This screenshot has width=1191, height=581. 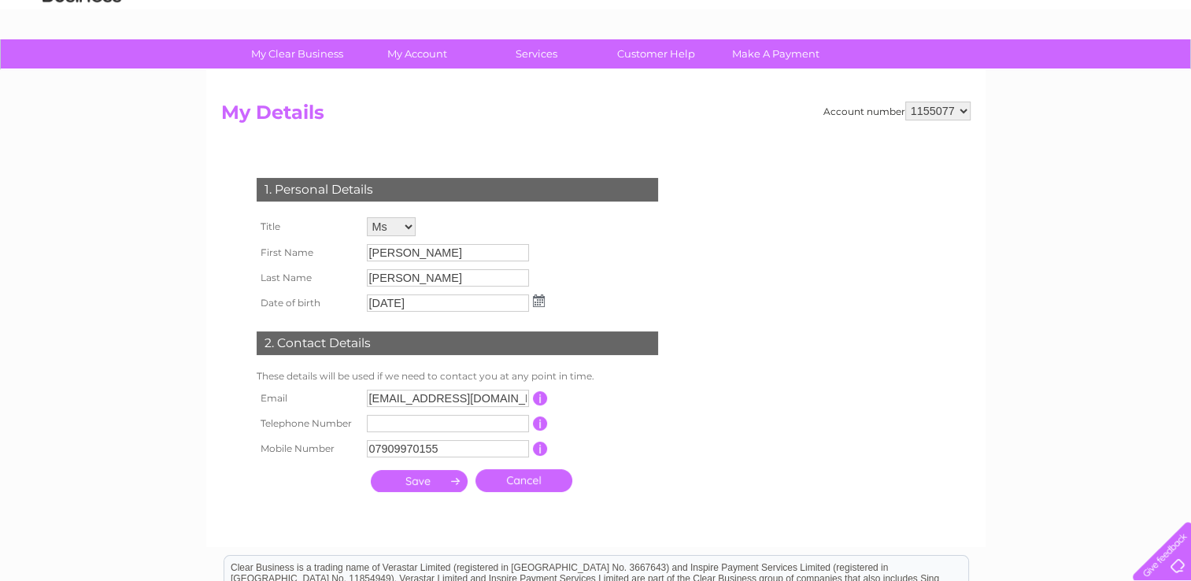 I want to click on a: 0333 014 3131, so click(x=948, y=17).